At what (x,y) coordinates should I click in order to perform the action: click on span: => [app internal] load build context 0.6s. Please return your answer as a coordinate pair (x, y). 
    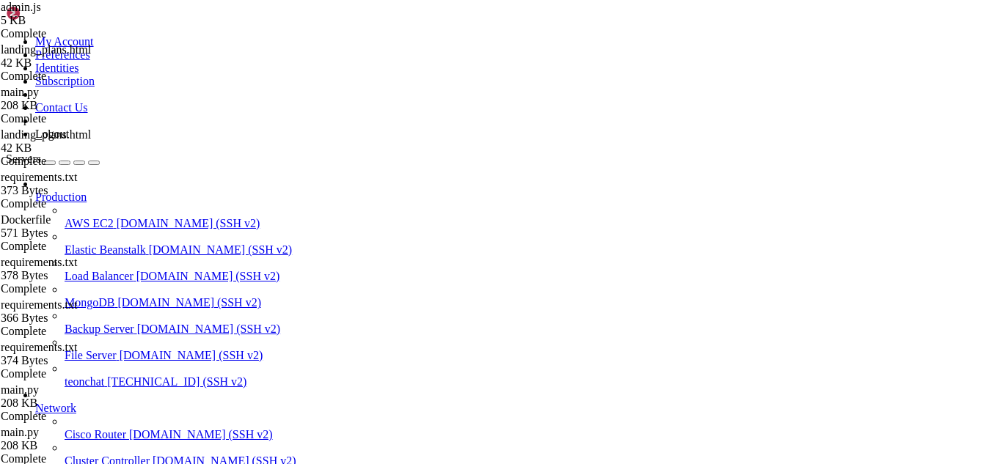
    Looking at the image, I should click on (424, 230).